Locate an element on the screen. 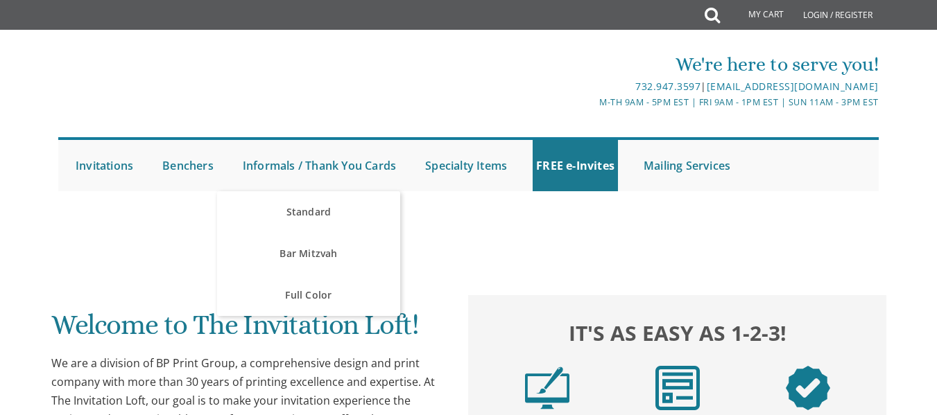  a: Full Color is located at coordinates (308, 295).